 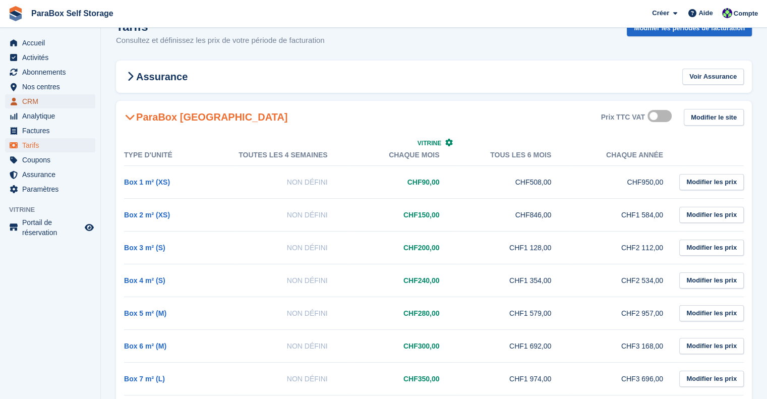 I want to click on td: CHF3 168,00, so click(x=627, y=345).